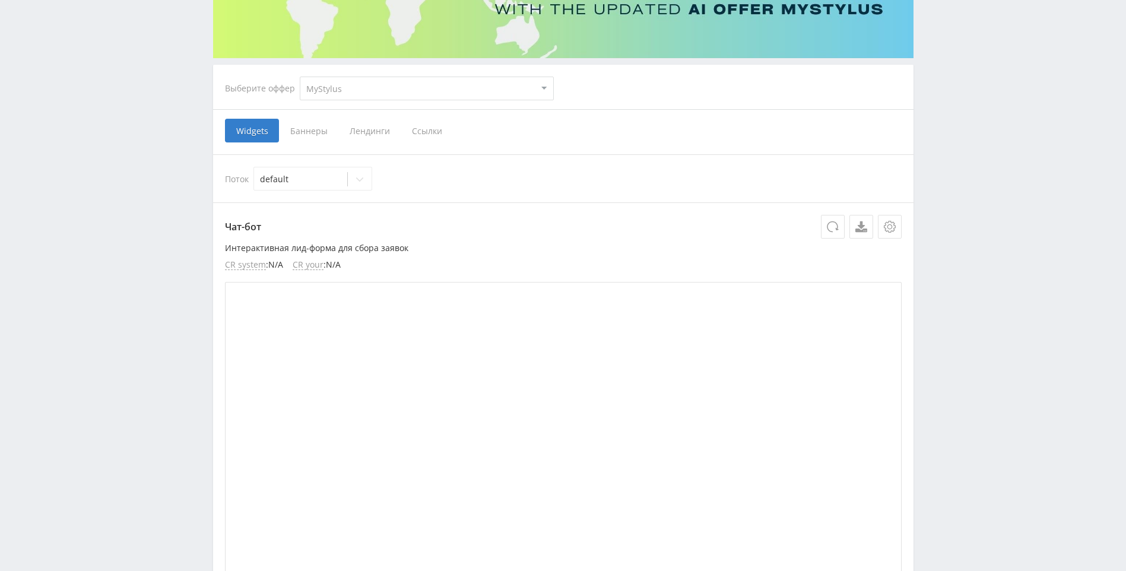  Describe the element at coordinates (861, 227) in the screenshot. I see `a: Скачать` at that location.